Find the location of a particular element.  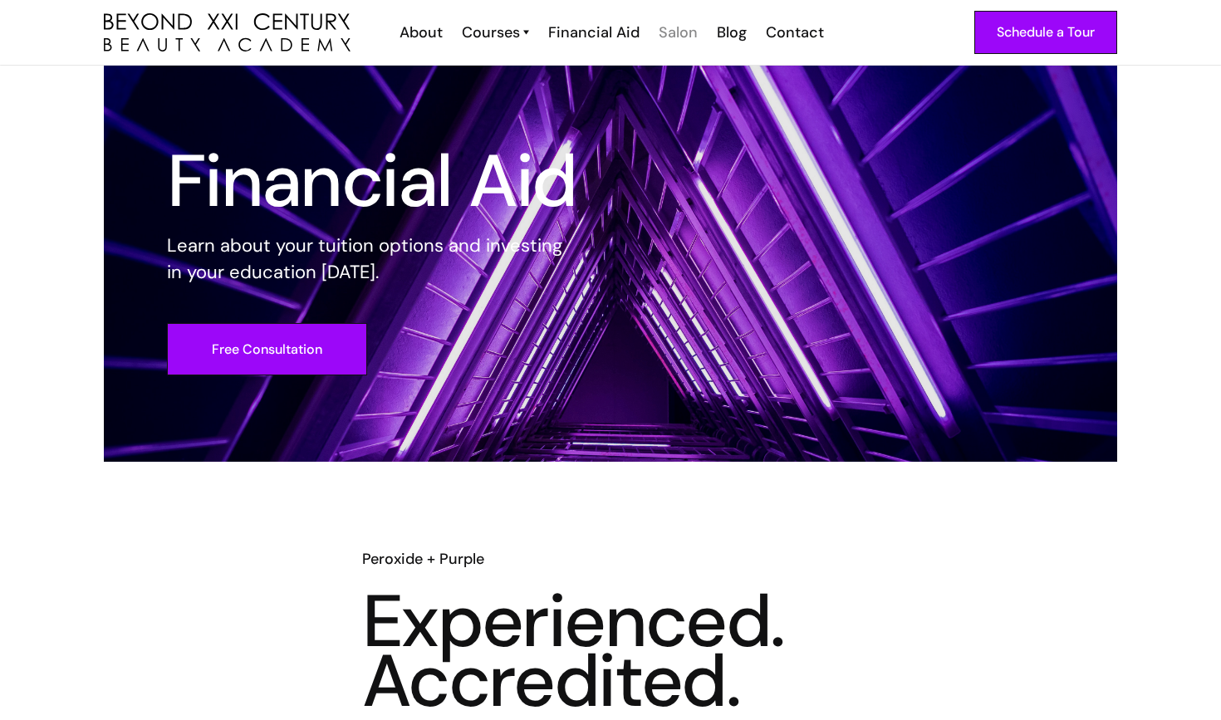

a: Blog is located at coordinates (730, 32).